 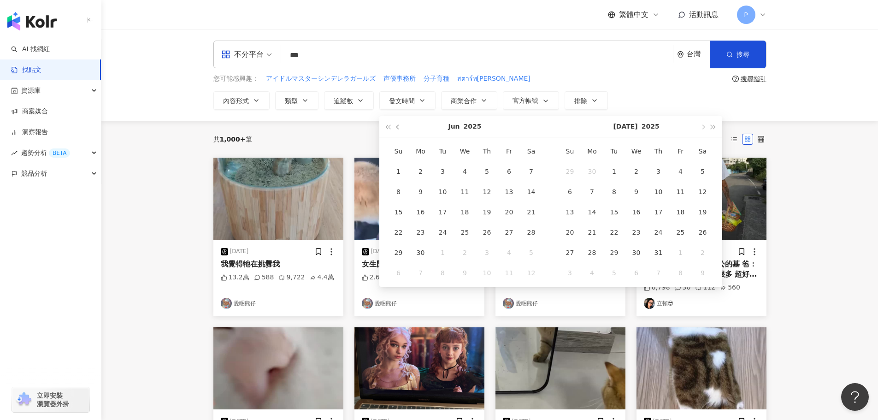 I want to click on td: 2025-07-27, so click(x=570, y=253).